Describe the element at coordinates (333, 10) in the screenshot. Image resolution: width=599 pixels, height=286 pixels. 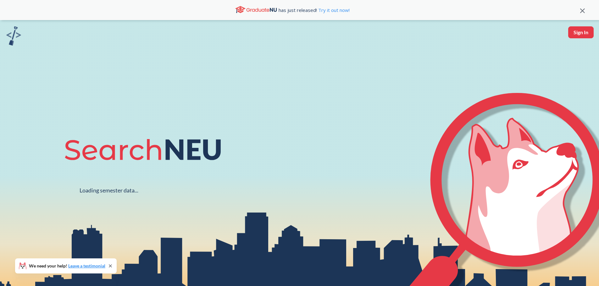
I see `a: Try it out now!` at that location.